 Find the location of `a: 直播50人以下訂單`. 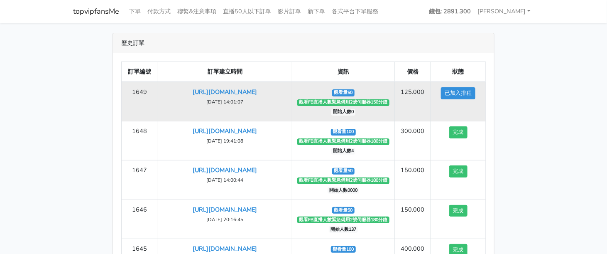

a: 直播50人以下訂單 is located at coordinates (247, 11).